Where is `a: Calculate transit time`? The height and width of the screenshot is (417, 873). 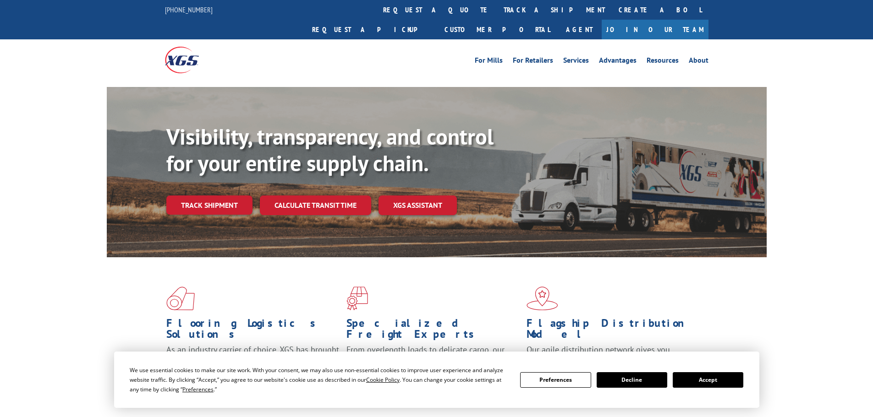
a: Calculate transit time is located at coordinates (315, 205).